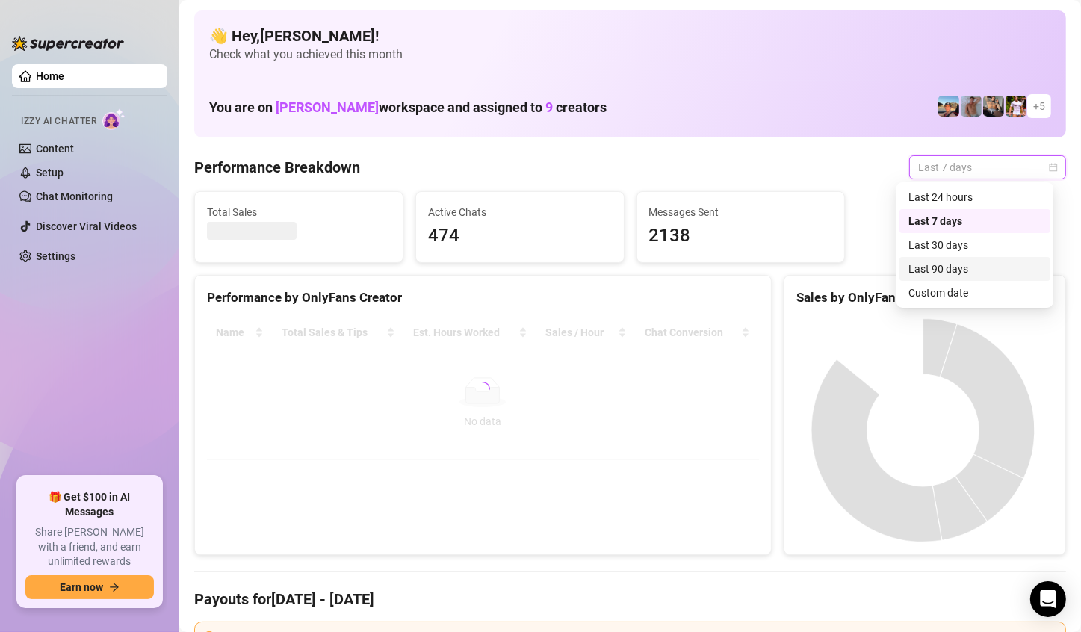  What do you see at coordinates (74, 197) in the screenshot?
I see `a: Chat Monitoring` at bounding box center [74, 197].